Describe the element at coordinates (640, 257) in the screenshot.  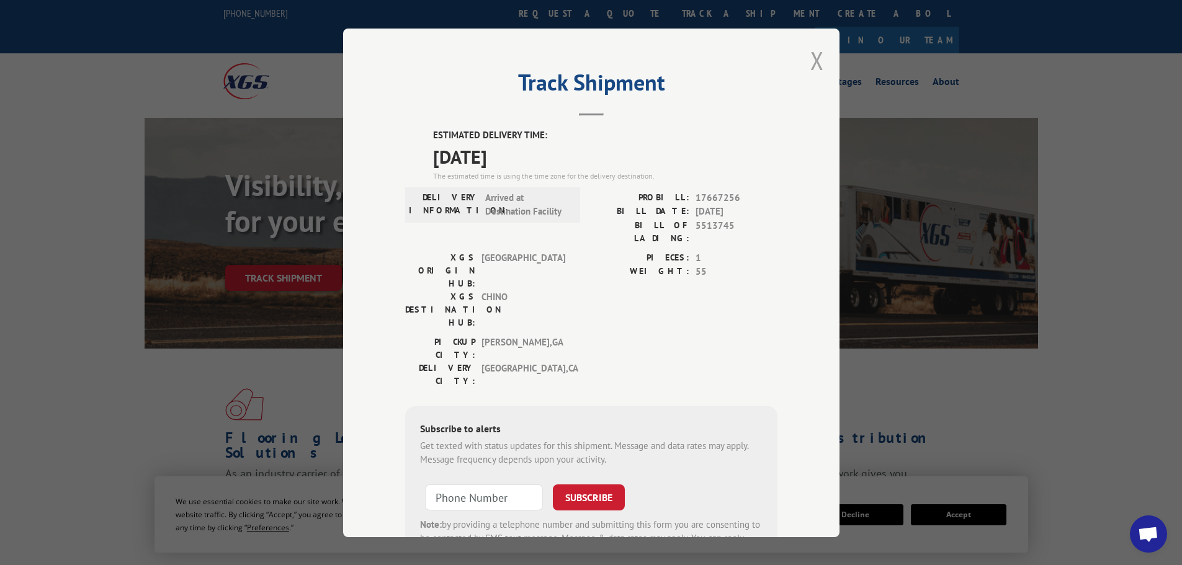
I see `label: PIECES:` at that location.